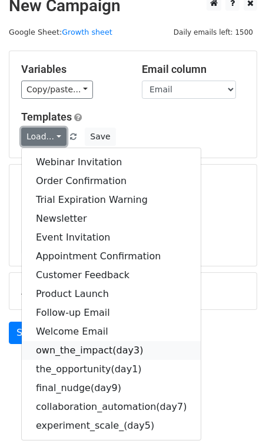 Image resolution: width=266 pixels, height=444 pixels. Describe the element at coordinates (213, 32) in the screenshot. I see `span: Daily emails left: 1500` at that location.